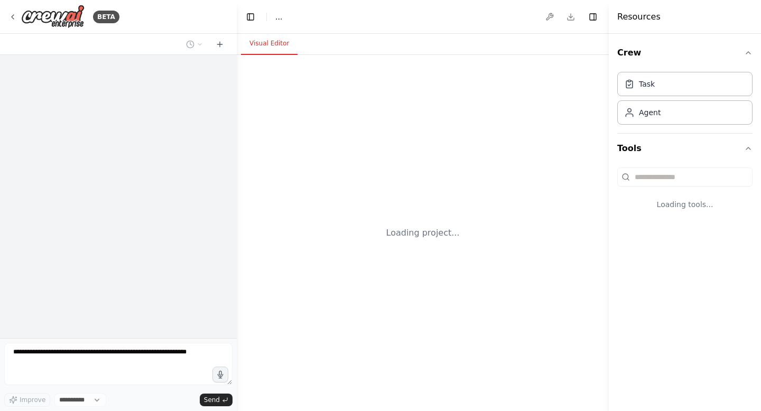  Describe the element at coordinates (685, 53) in the screenshot. I see `button: Crew` at that location.